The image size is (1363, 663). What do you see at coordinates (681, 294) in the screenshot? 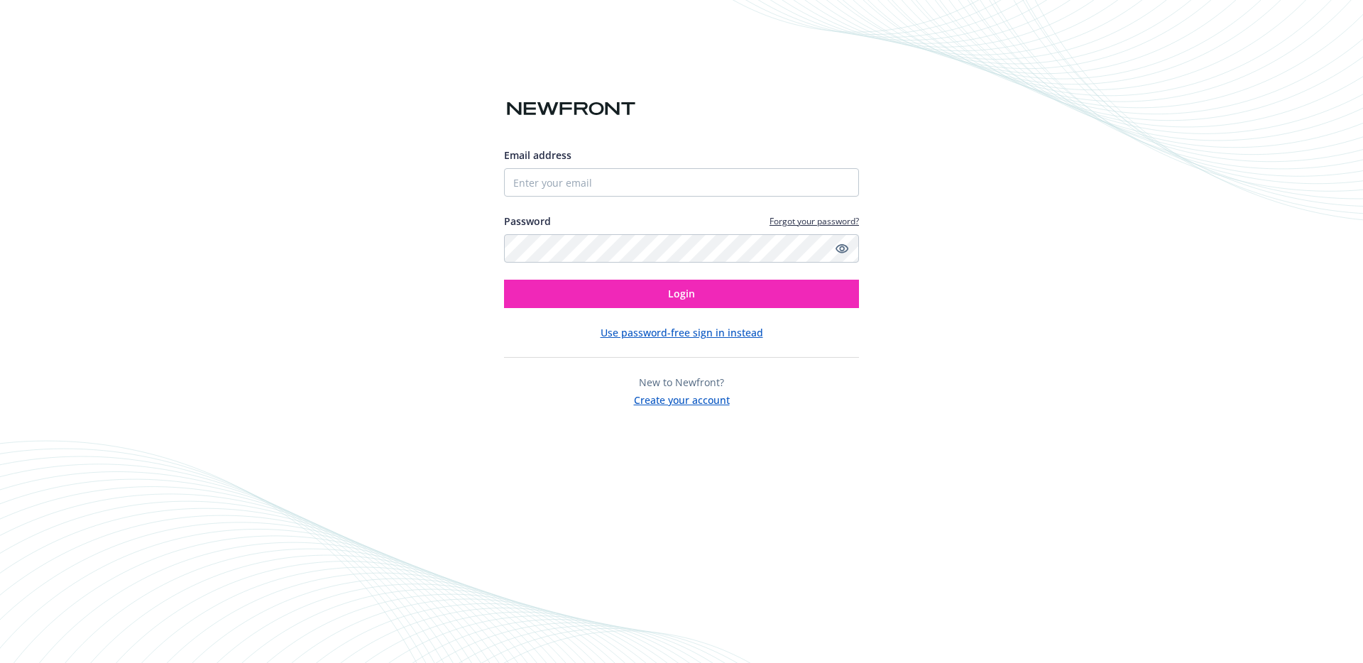
I see `button: Login` at bounding box center [681, 294].